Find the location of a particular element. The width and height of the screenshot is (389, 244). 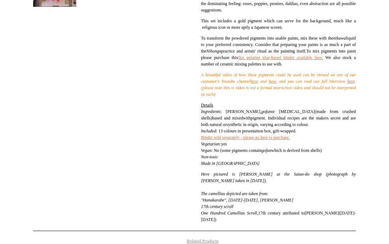

em: Ingredients is located at coordinates (210, 112).